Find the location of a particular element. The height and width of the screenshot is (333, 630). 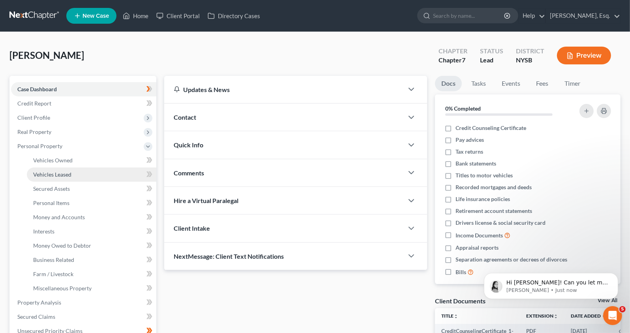

span: Contact is located at coordinates (185, 117).